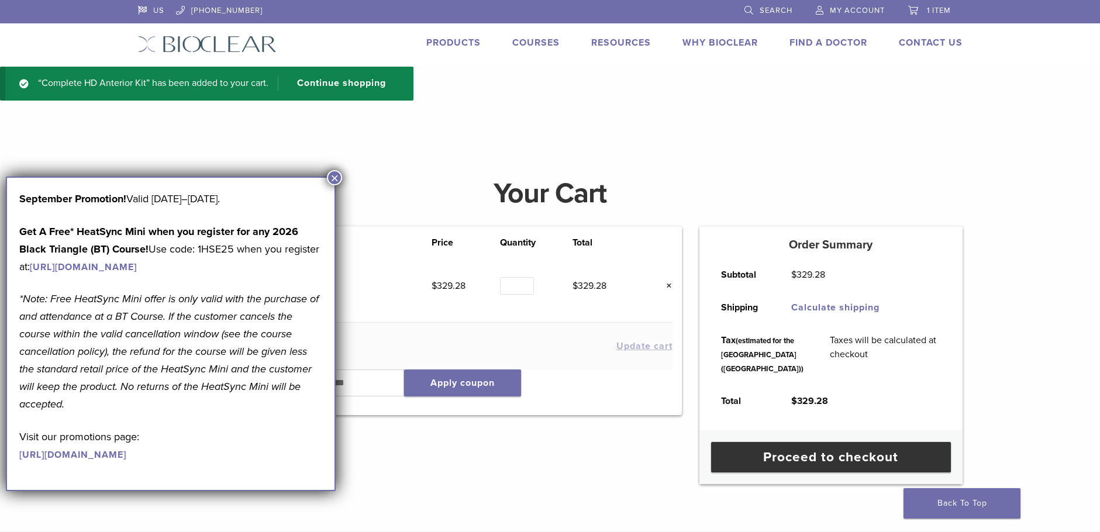 The image size is (1100, 532). Describe the element at coordinates (828, 43) in the screenshot. I see `a: Find A Doctor` at that location.